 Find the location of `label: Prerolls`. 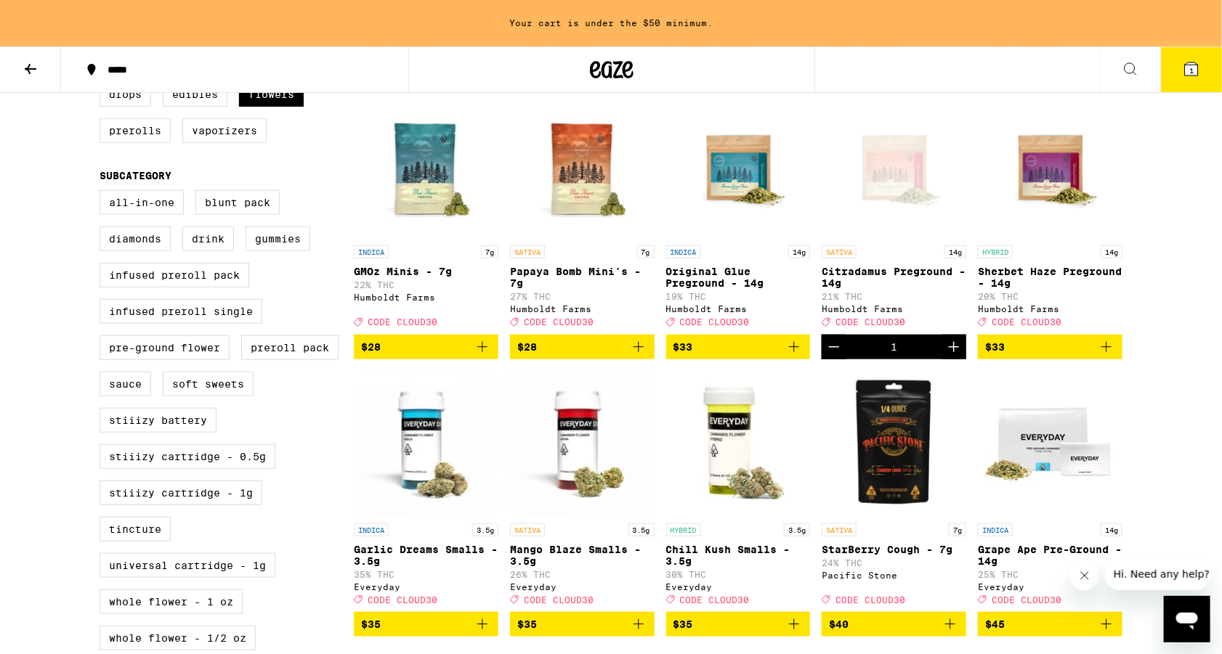

label: Prerolls is located at coordinates (135, 131).